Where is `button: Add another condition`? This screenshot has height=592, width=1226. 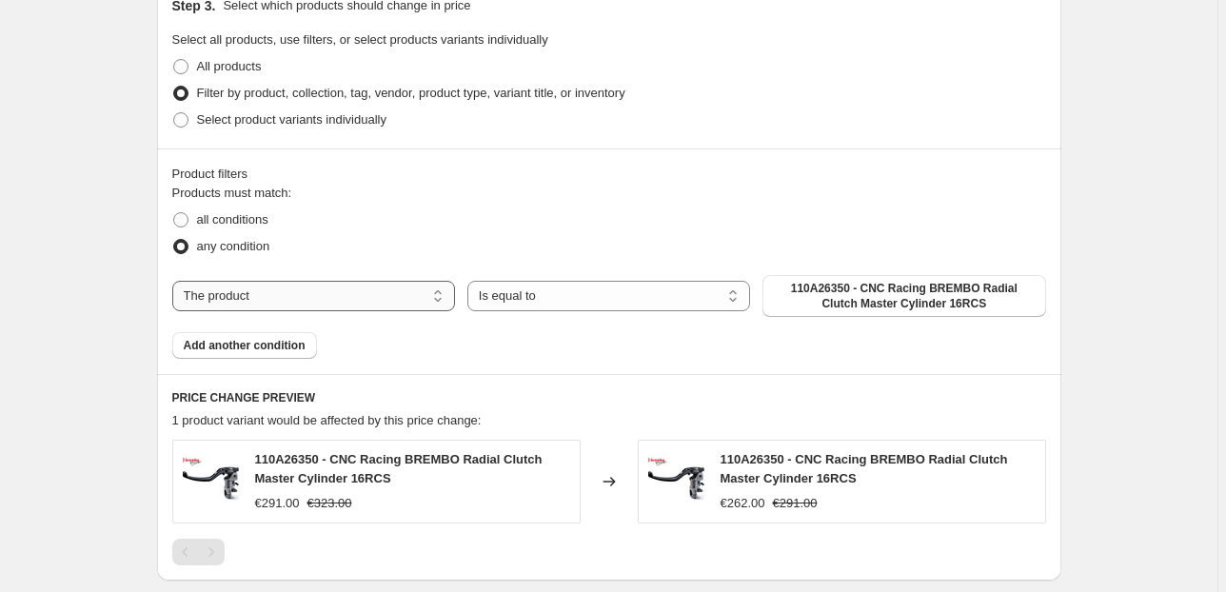 button: Add another condition is located at coordinates (245, 346).